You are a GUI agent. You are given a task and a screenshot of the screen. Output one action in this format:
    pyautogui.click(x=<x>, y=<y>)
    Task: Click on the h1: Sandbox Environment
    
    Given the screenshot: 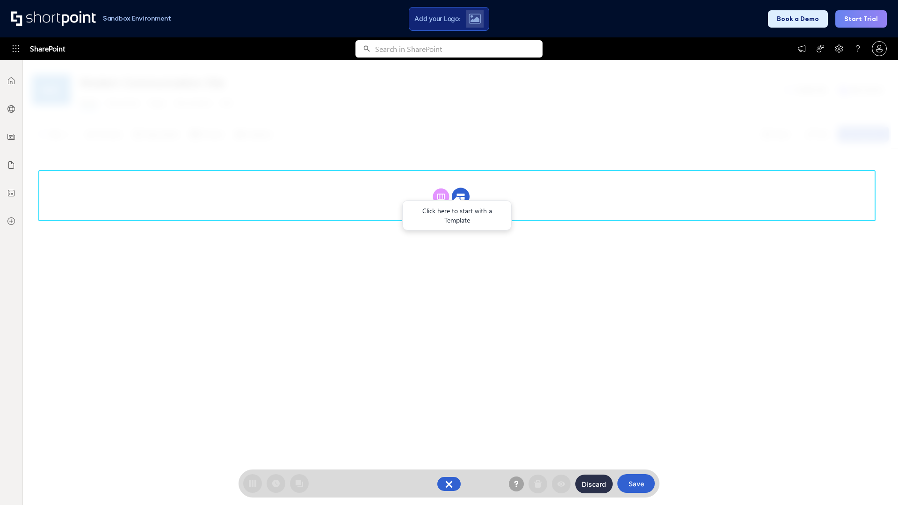 What is the action you would take?
    pyautogui.click(x=137, y=18)
    